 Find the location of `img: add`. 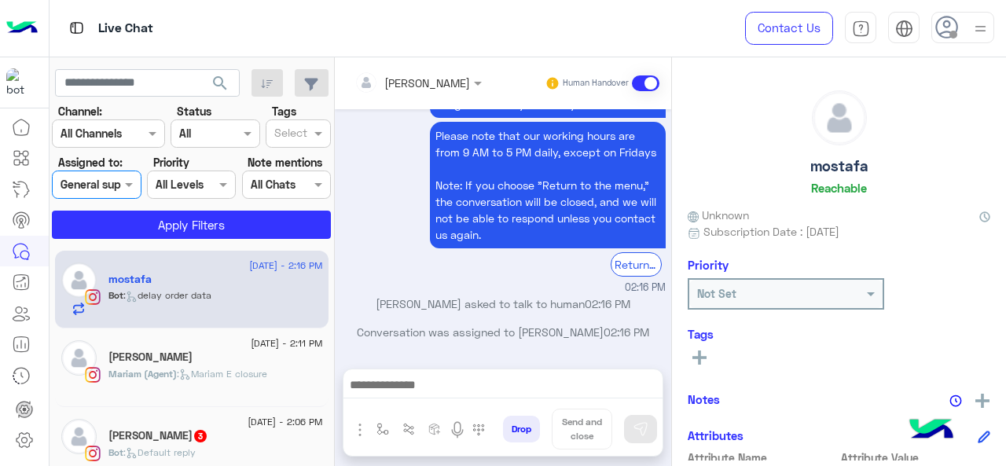

img: add is located at coordinates (982, 401).